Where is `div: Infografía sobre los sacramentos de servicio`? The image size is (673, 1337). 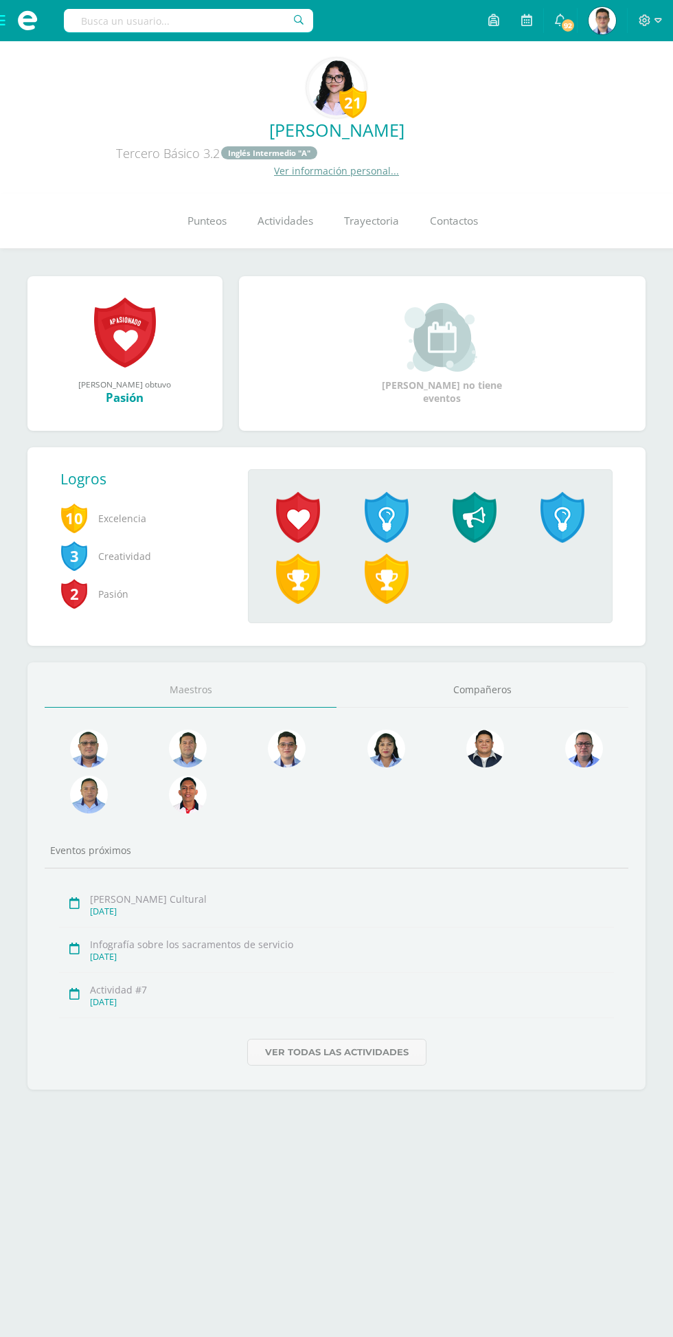
div: Infografía sobre los sacramentos de servicio is located at coordinates (352, 944).